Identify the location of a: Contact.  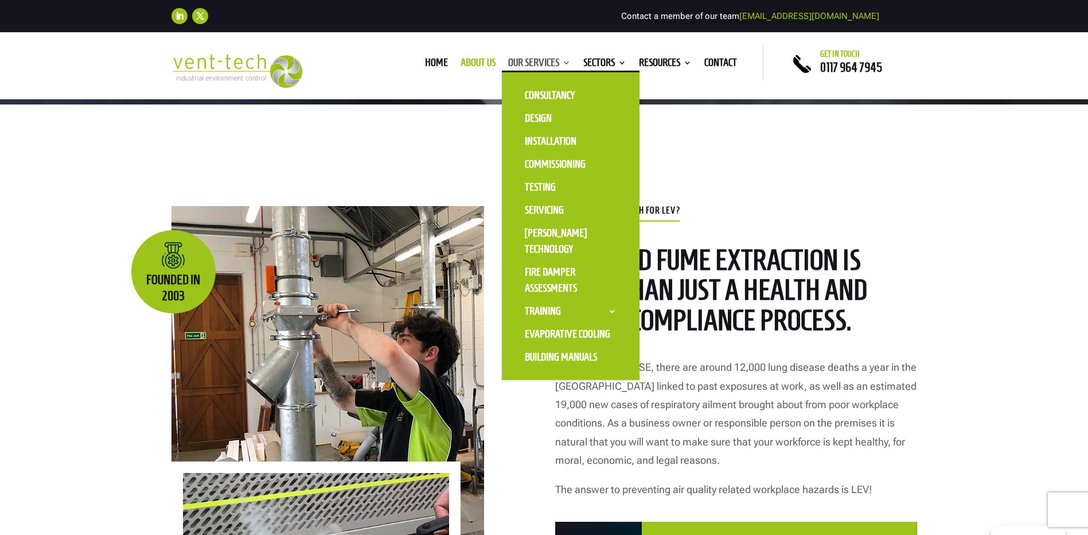
(720, 65).